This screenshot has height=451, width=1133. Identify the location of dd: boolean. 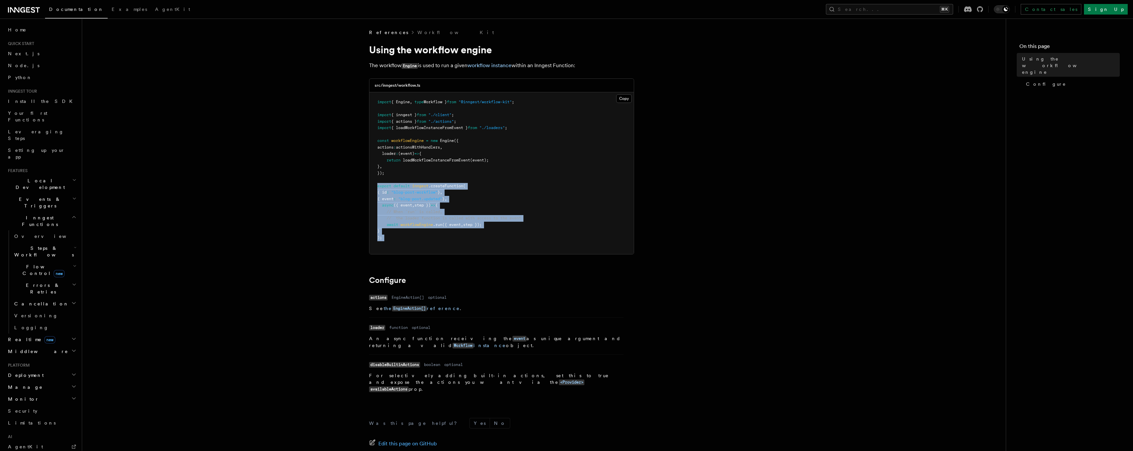
(432, 365).